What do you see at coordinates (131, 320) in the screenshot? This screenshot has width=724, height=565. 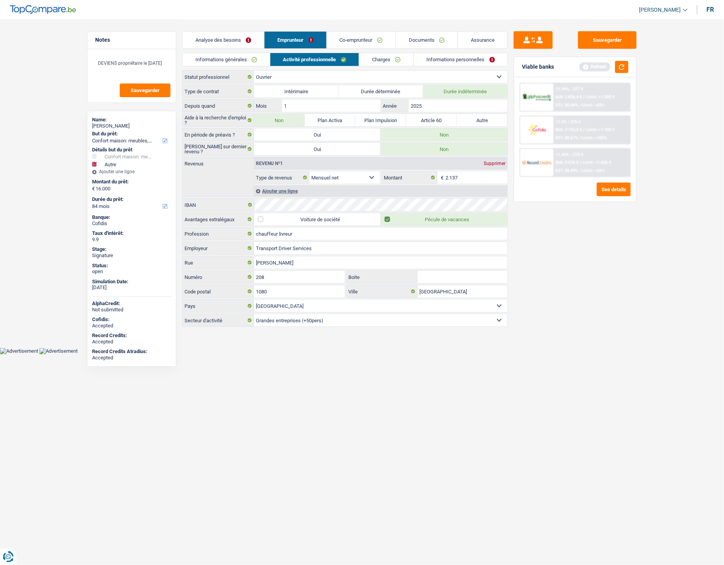 I see `div: Cofidis:` at bounding box center [131, 320].